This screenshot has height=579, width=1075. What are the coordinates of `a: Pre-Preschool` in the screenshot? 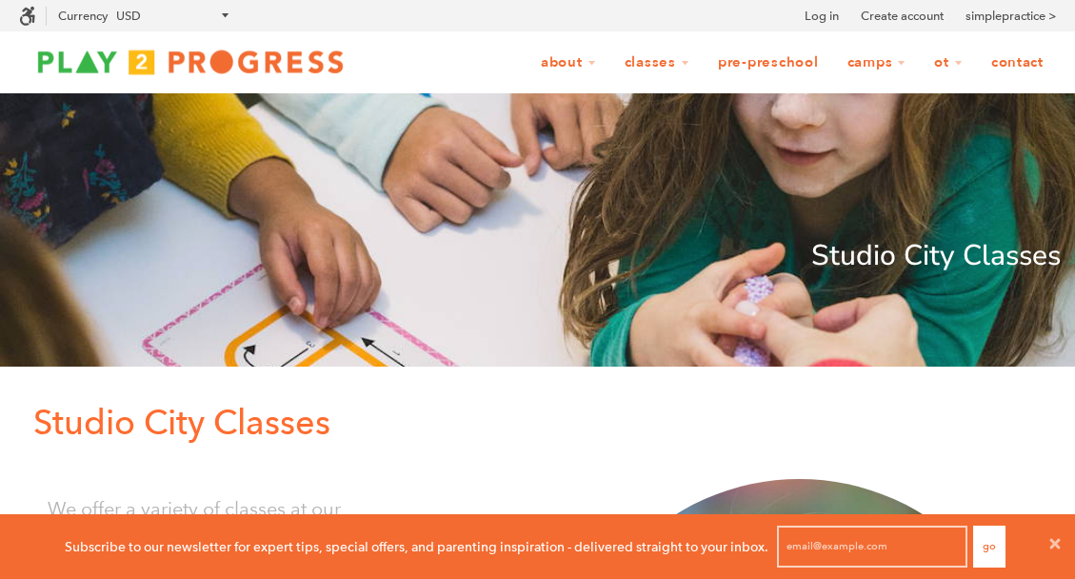 It's located at (768, 63).